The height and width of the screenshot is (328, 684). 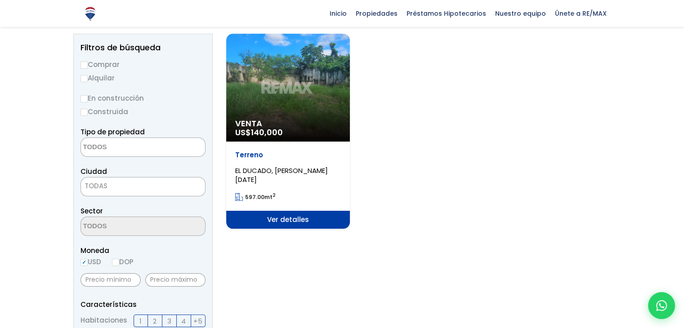 What do you see at coordinates (288, 220) in the screenshot?
I see `span: Ver detalles` at bounding box center [288, 220].